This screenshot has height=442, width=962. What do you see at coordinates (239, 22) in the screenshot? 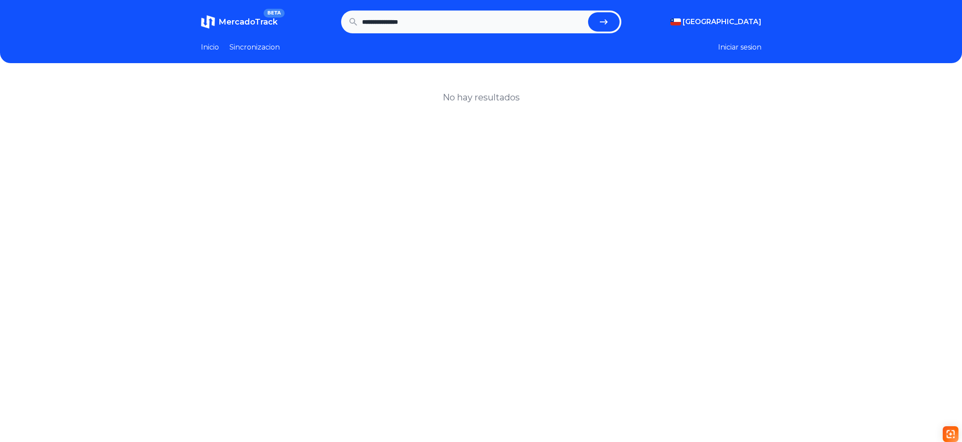
I see `a: MercadoTrackBETA` at bounding box center [239, 22].